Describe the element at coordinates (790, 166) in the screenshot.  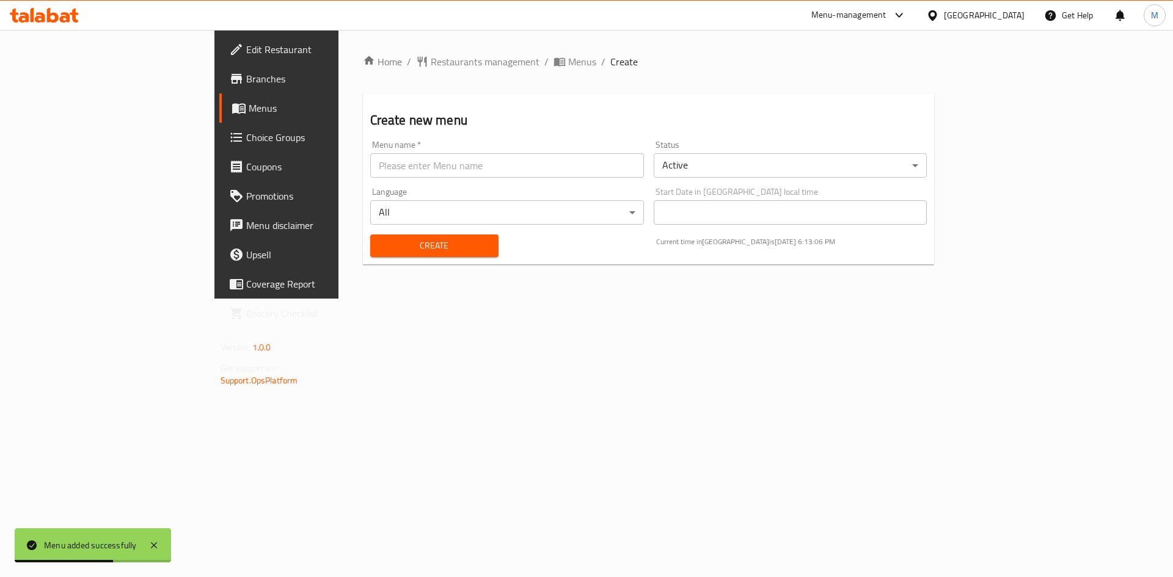
I see `div: Active` at that location.